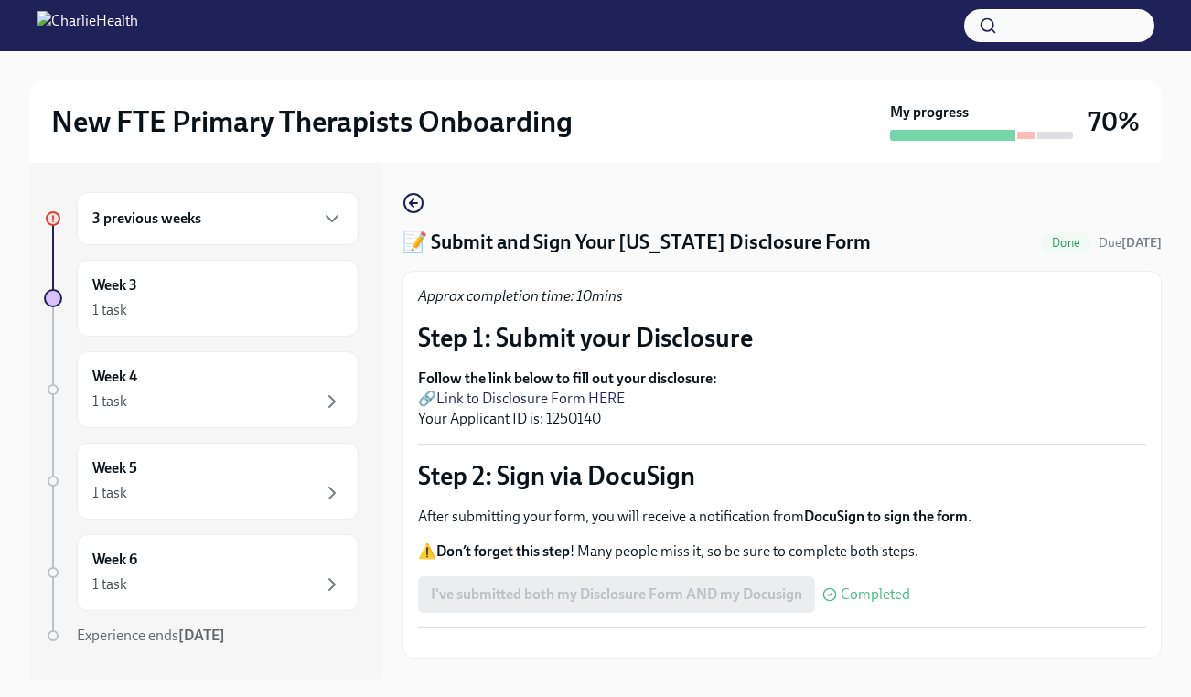  Describe the element at coordinates (782, 551) in the screenshot. I see `p: ⚠️ ! Many people miss it, so be sure to complete both steps.` at that location.